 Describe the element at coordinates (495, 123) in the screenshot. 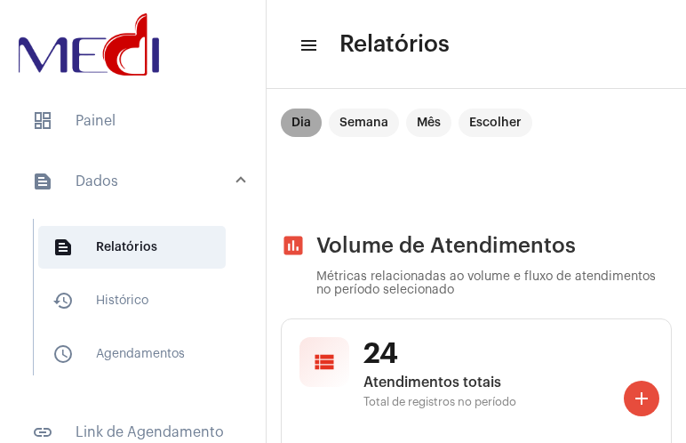

I see `mat-chip: Escolher` at that location.